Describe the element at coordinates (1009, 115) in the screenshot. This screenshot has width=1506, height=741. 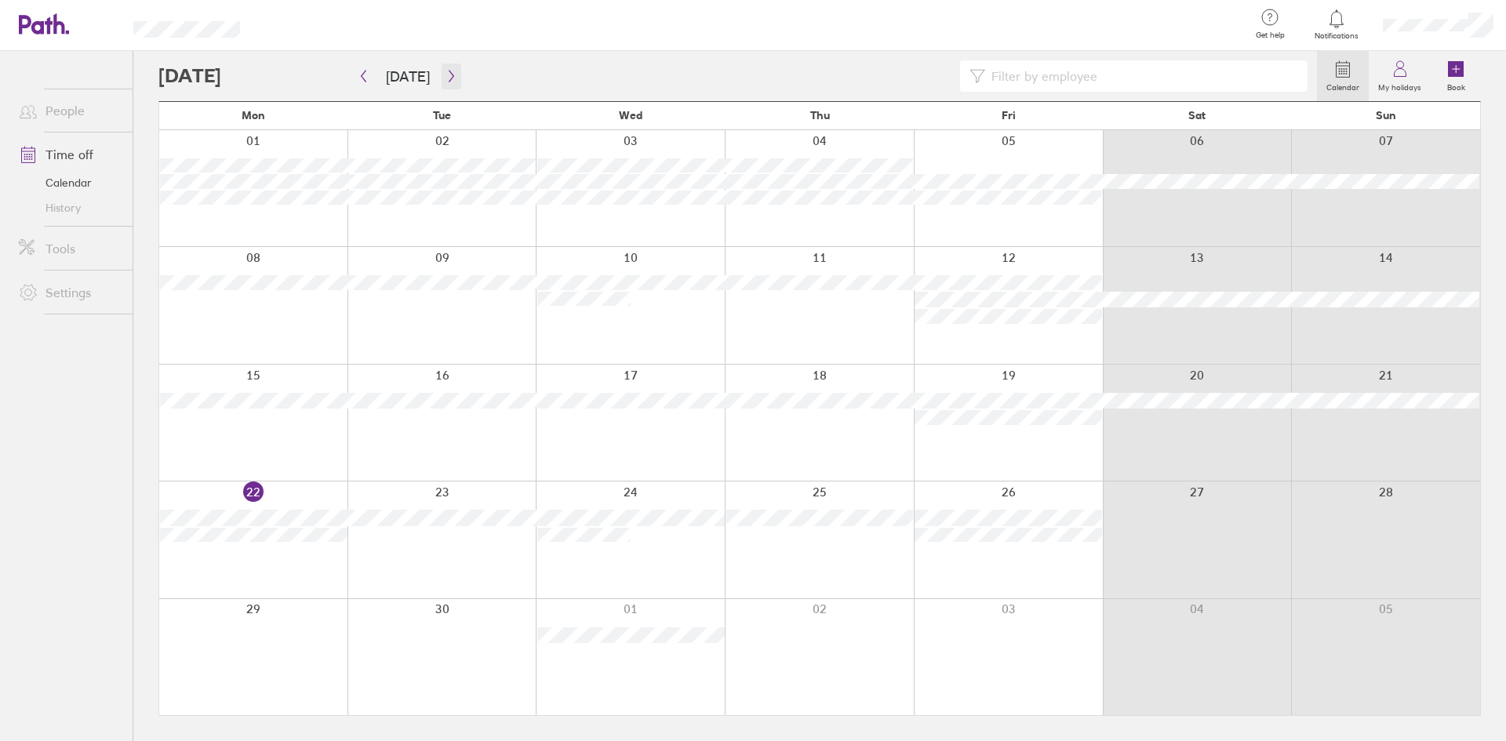
I see `span: Fri` at that location.